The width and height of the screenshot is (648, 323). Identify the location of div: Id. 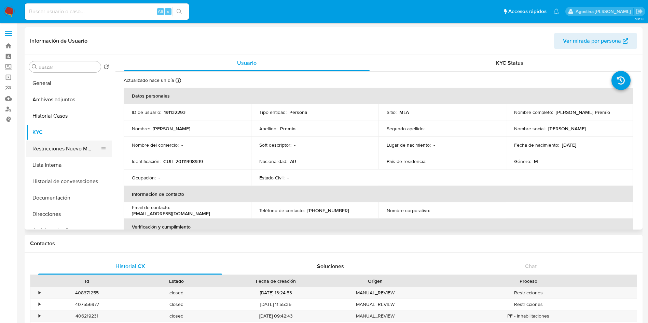
(87, 281).